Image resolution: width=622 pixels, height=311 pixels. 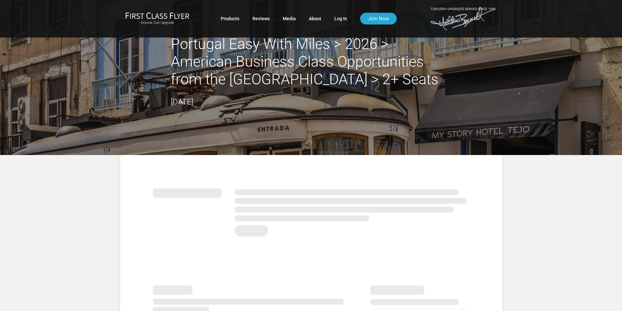 What do you see at coordinates (157, 23) in the screenshot?
I see `small: Anyone Can Upgrade` at bounding box center [157, 23].